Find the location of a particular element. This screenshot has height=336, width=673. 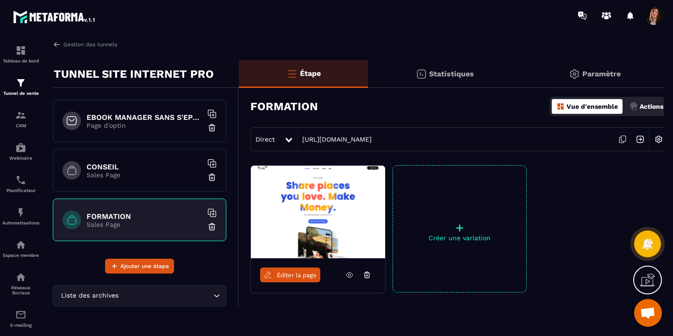

input: Search for option is located at coordinates (166, 296).